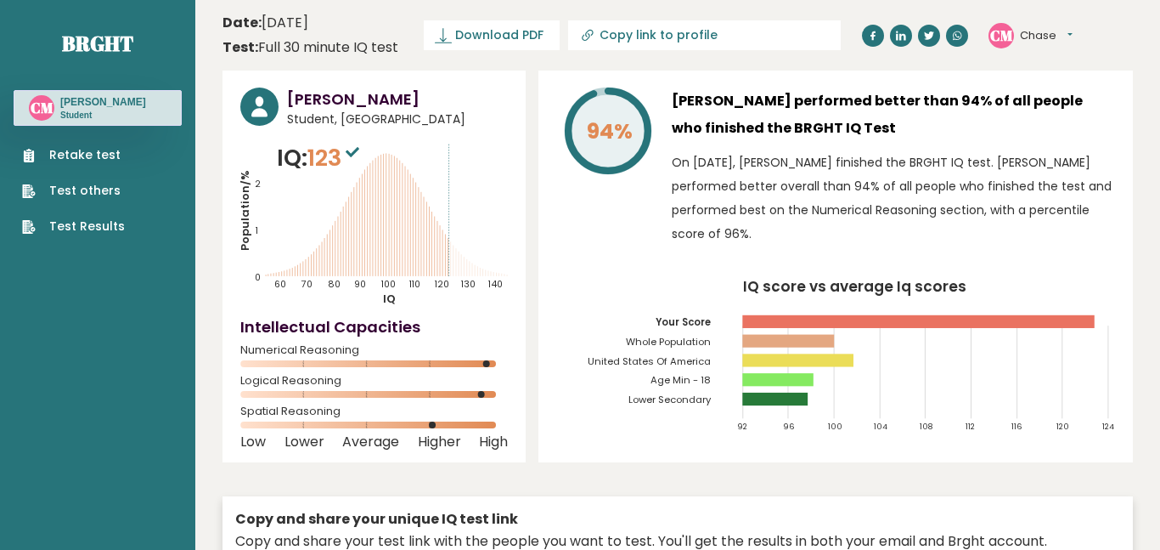 The height and width of the screenshot is (550, 1160). What do you see at coordinates (245, 210) in the screenshot?
I see `tspan: Population/%` at bounding box center [245, 210].